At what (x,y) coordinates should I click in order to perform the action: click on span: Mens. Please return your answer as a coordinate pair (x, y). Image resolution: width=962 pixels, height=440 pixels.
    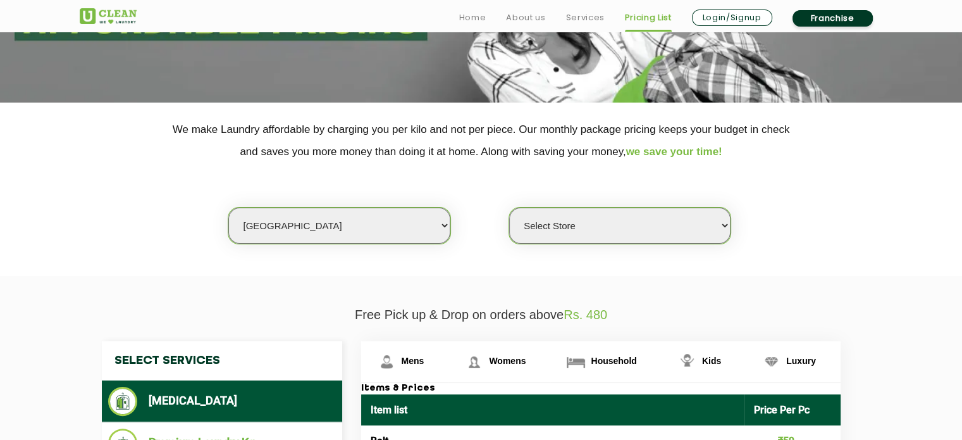
    Looking at the image, I should click on (413, 361).